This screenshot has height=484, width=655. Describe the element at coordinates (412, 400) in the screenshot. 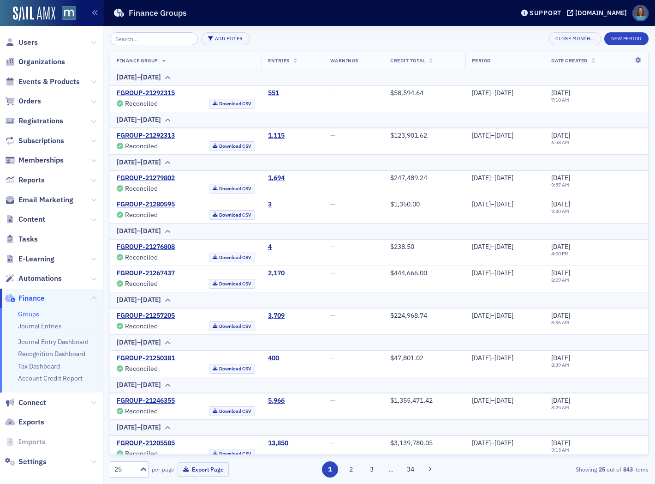

I see `span: $1,355,471.42` at that location.